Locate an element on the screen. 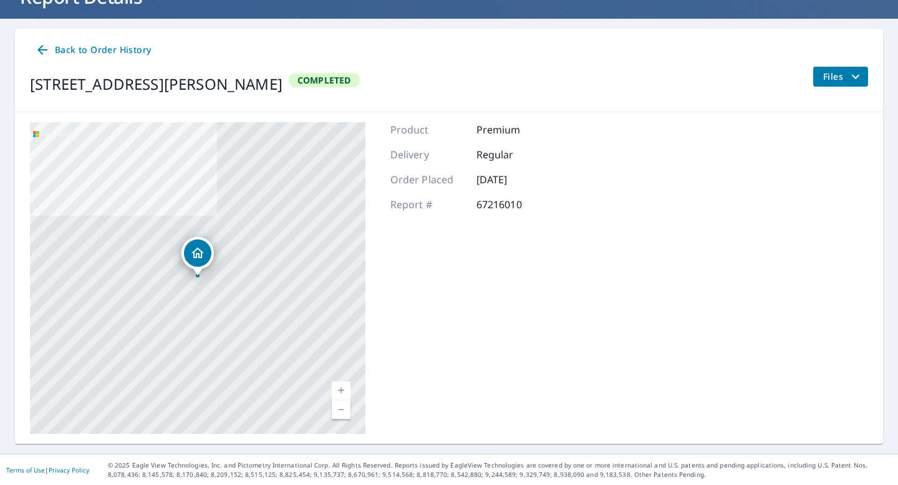 This screenshot has width=898, height=485. p: © 2025 Eagle View Technologies, Inc. and Pictometry International Corp. All Rights Reserved. Repo... is located at coordinates (500, 470).